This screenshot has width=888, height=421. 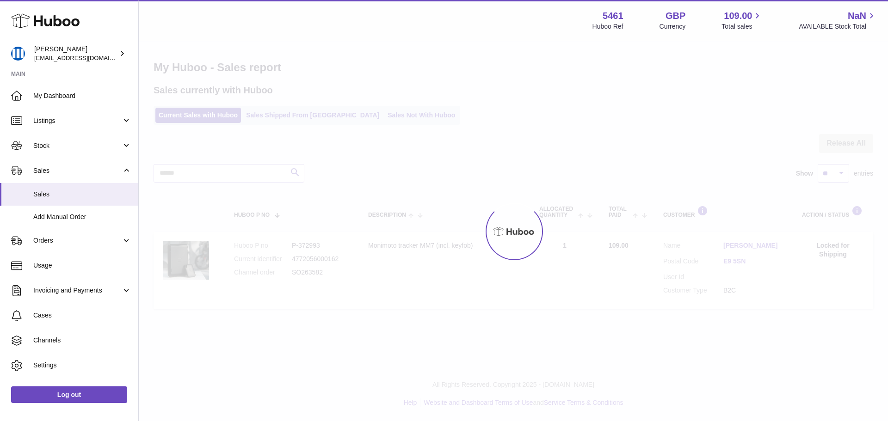 What do you see at coordinates (82, 340) in the screenshot?
I see `span: Channels` at bounding box center [82, 340].